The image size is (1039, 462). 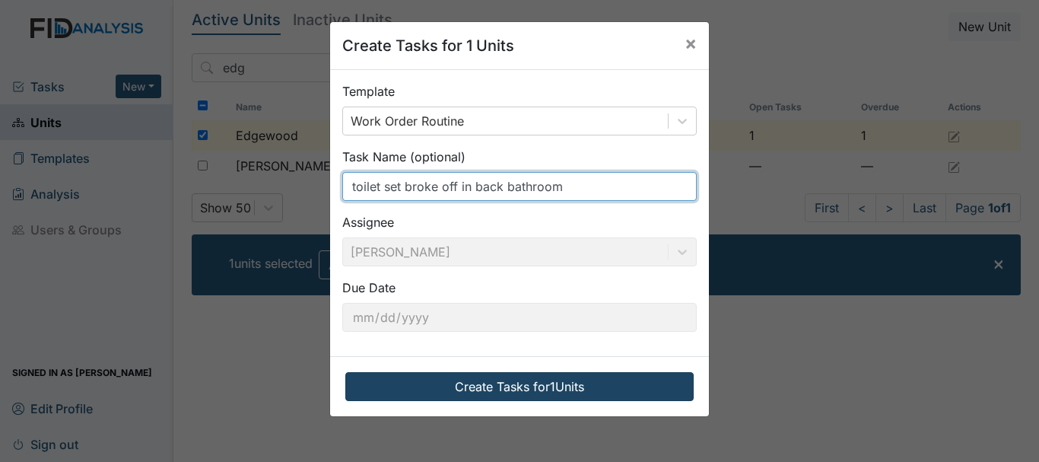 I want to click on label: Due Date, so click(x=369, y=288).